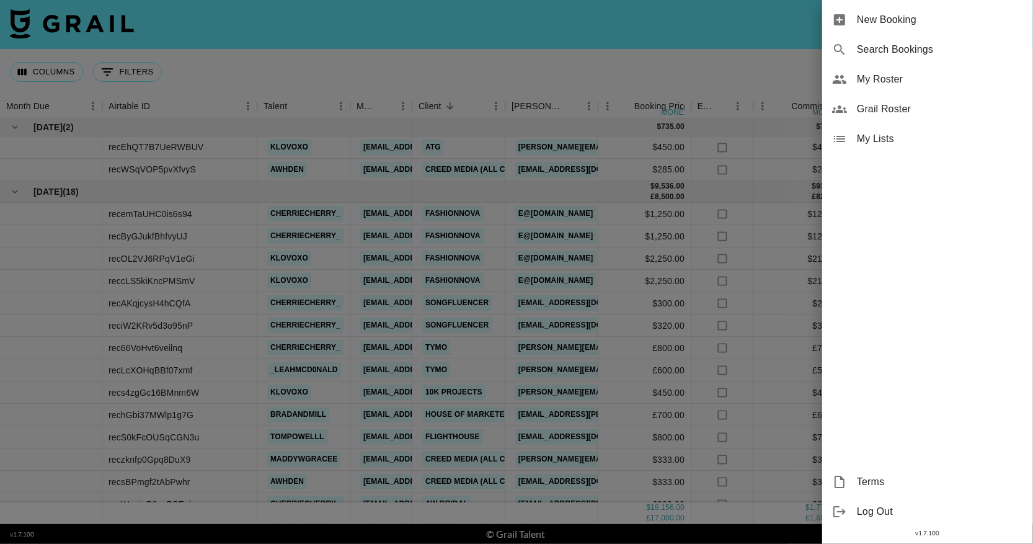 This screenshot has width=1033, height=544. What do you see at coordinates (940, 139) in the screenshot?
I see `span: My Lists` at bounding box center [940, 139].